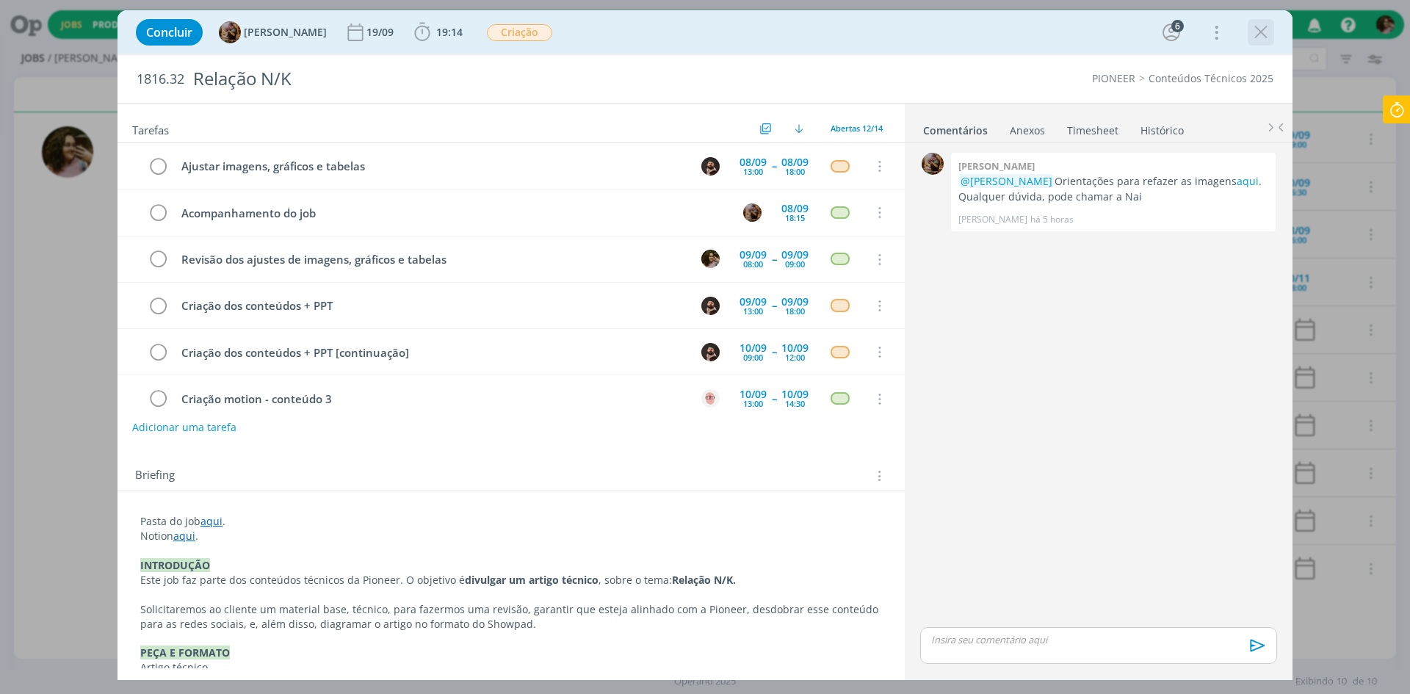 The height and width of the screenshot is (694, 1410). I want to click on div: 12:00, so click(795, 357).